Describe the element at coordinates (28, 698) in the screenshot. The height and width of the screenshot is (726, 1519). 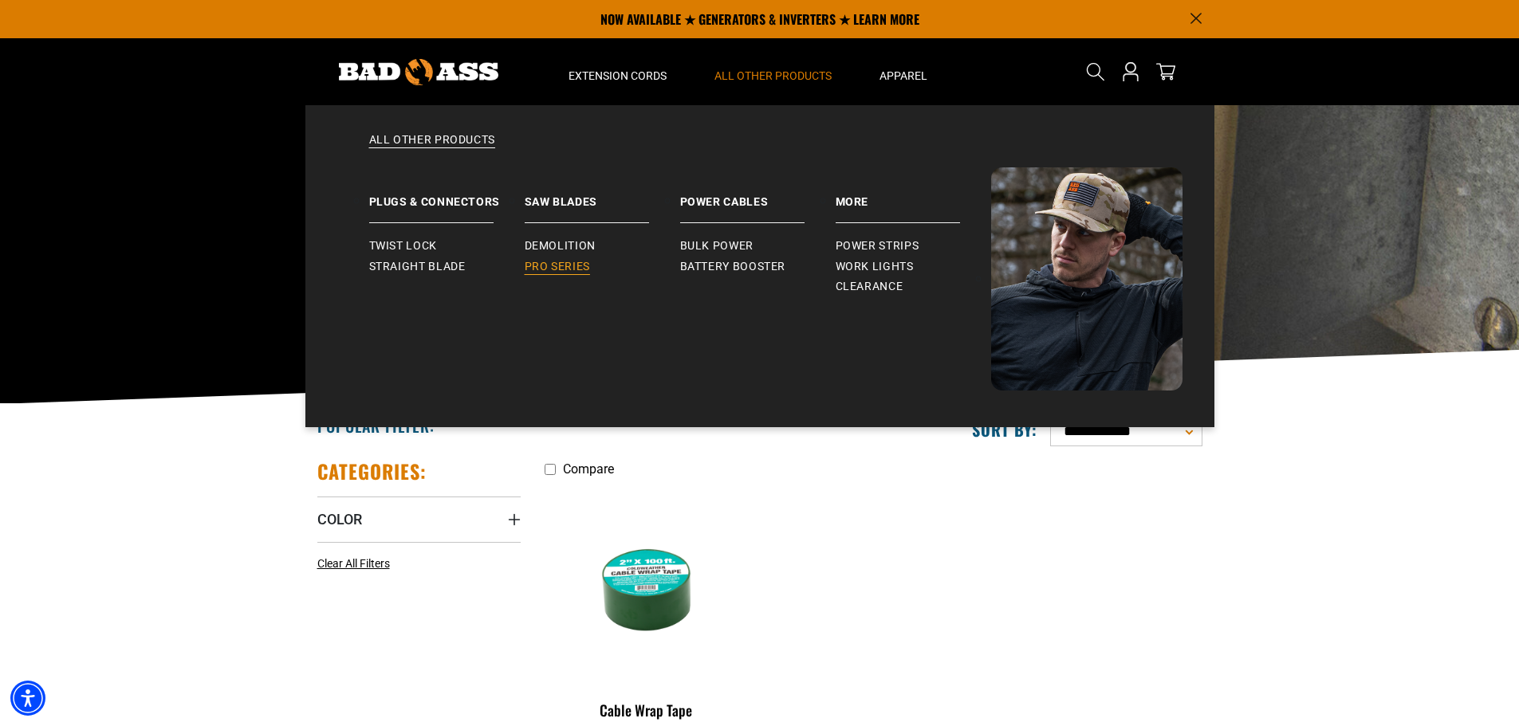
I see `div: Accessibility Menu` at that location.